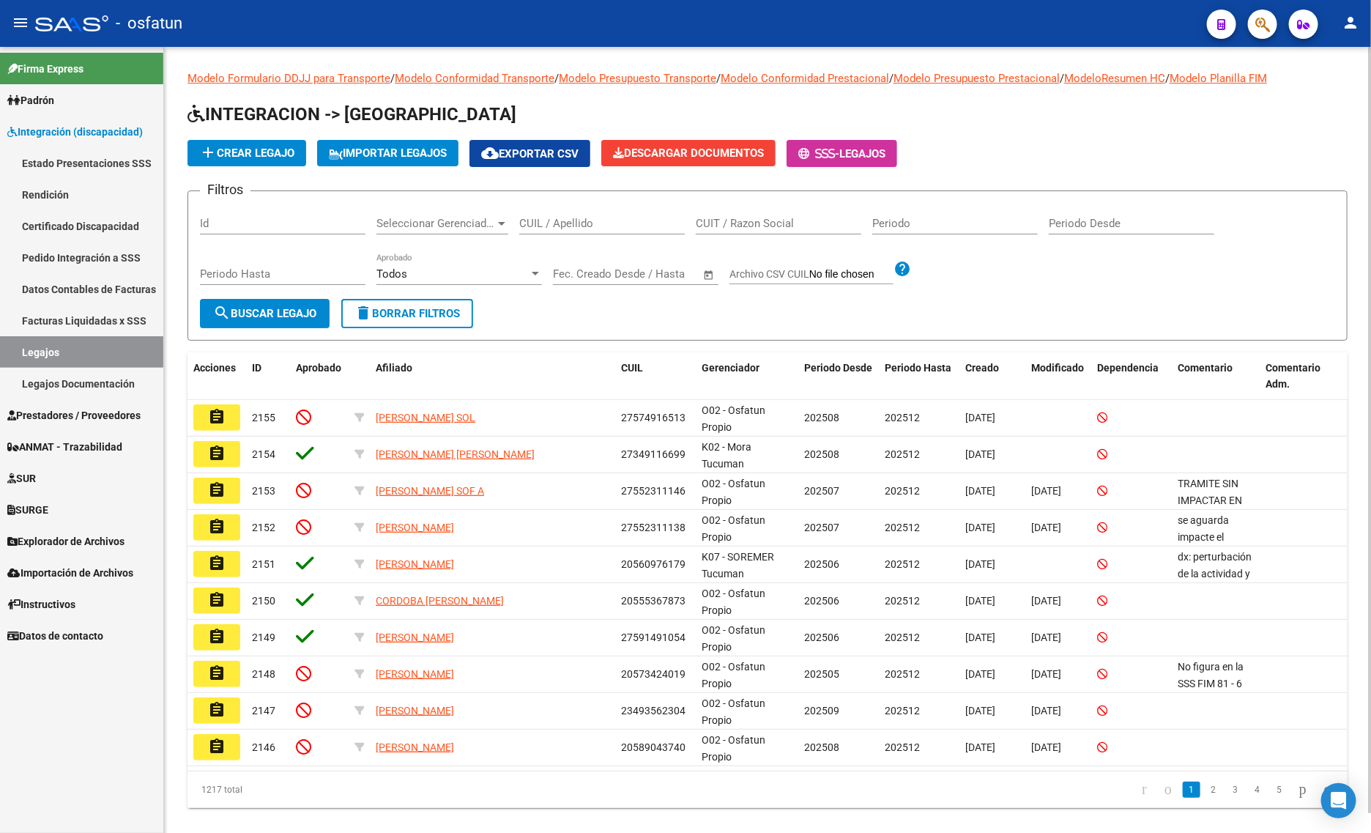 This screenshot has height=833, width=1371. What do you see at coordinates (492, 376) in the screenshot?
I see `datatable-header-cell: Afiliado` at bounding box center [492, 376].